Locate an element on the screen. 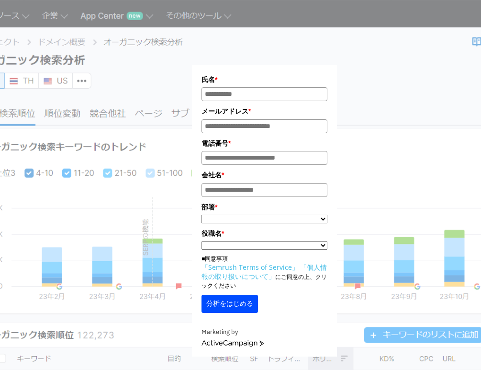 The image size is (481, 370). div: Marketing by is located at coordinates (264, 332).